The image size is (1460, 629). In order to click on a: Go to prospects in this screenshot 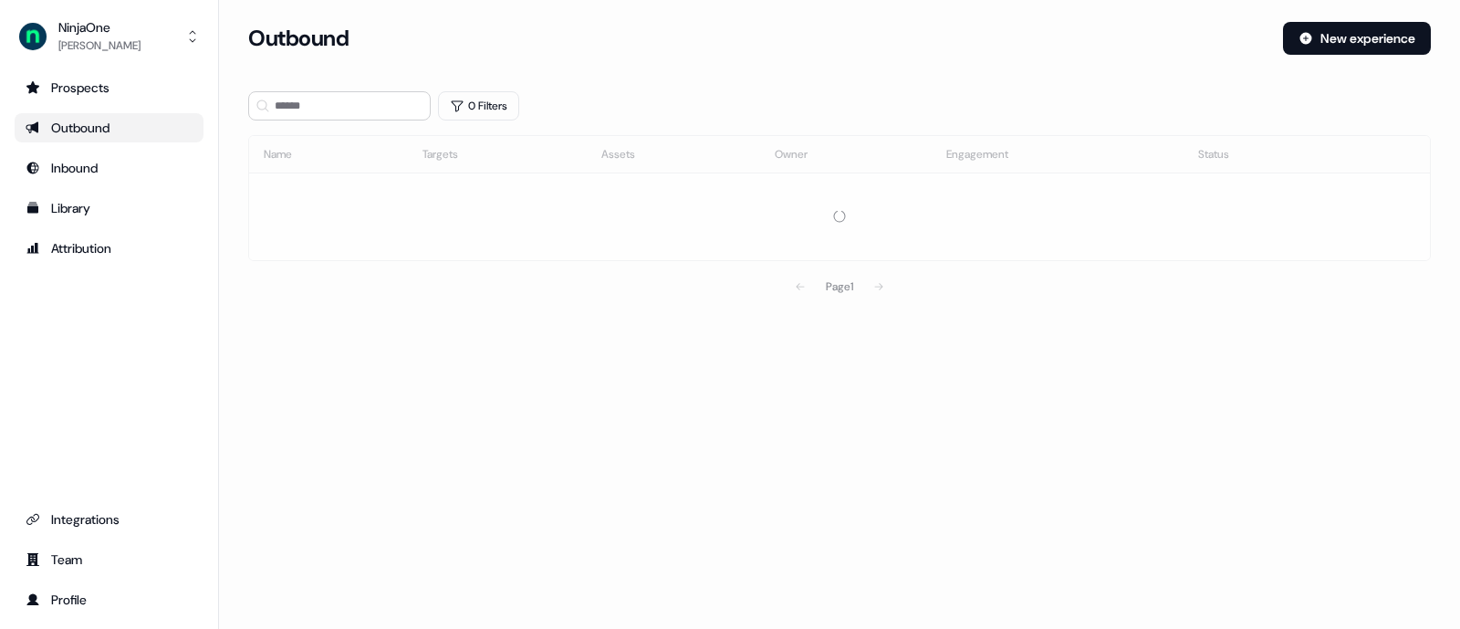, I will do `click(109, 88)`.